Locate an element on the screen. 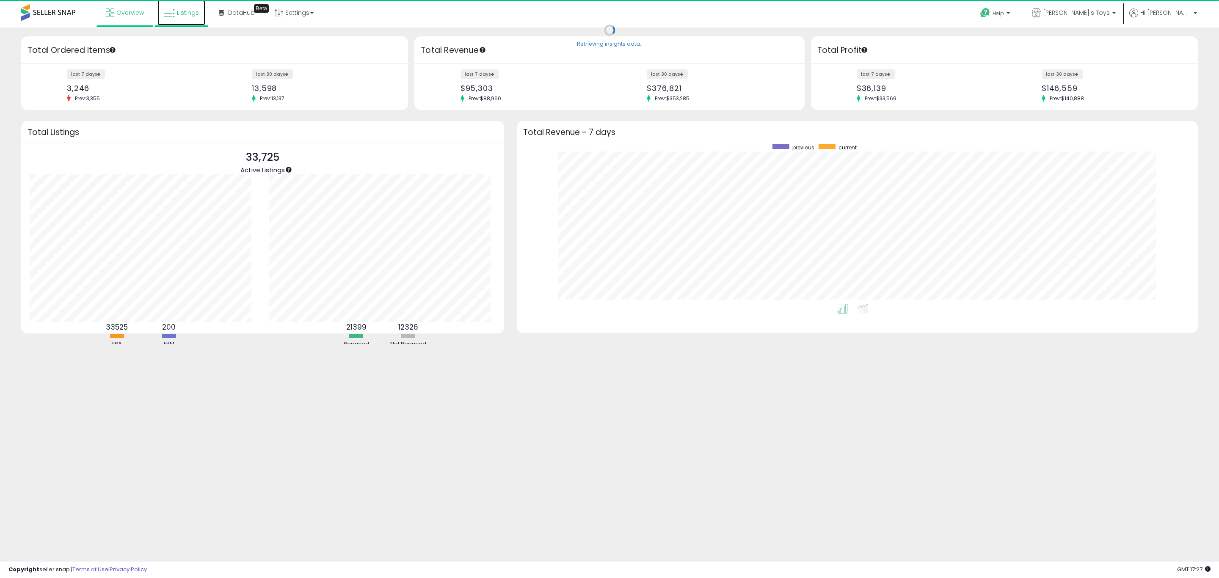  span: Prev: $353,285 is located at coordinates (672, 98).